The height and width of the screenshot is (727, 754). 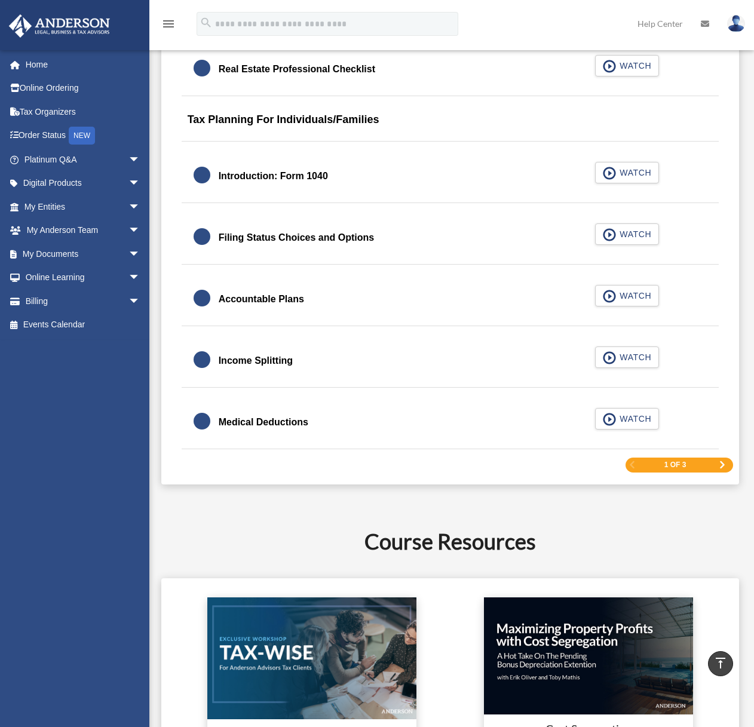 What do you see at coordinates (450, 238) in the screenshot?
I see `a: Filing Status Choices and Options WATCH` at bounding box center [450, 238].